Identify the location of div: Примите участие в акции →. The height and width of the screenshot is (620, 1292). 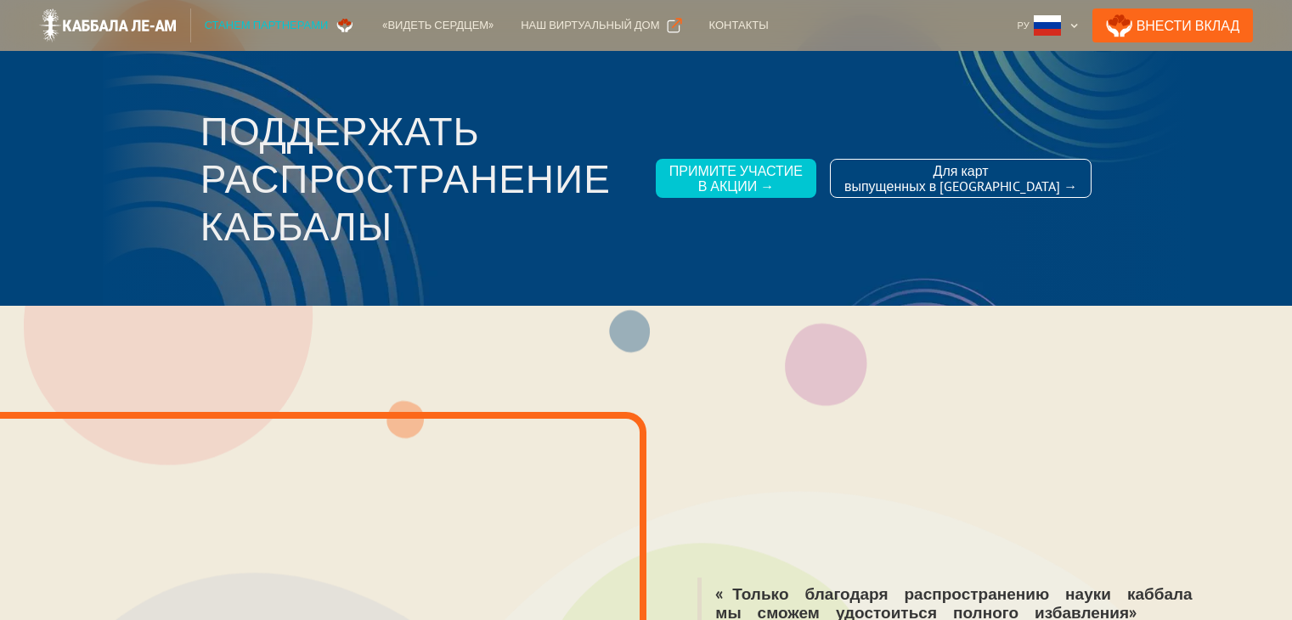
(736, 178).